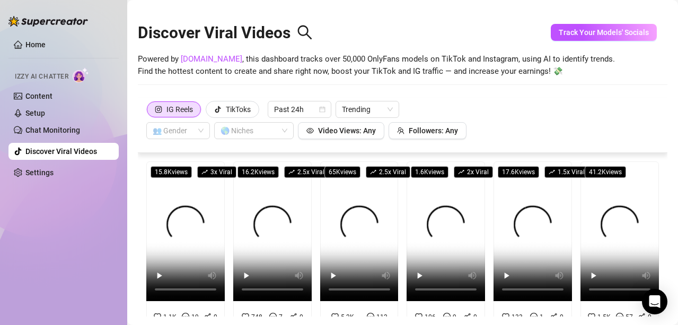 Image resolution: width=678 pixels, height=325 pixels. Describe the element at coordinates (341, 130) in the screenshot. I see `button: Video Views: Any` at that location.